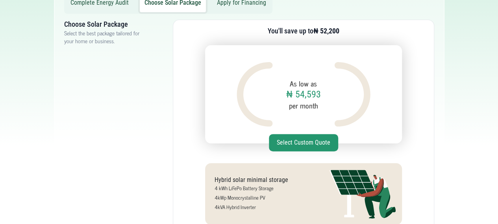 This screenshot has height=224, width=498. What do you see at coordinates (303, 31) in the screenshot?
I see `h3: You'll save up to` at bounding box center [303, 31].